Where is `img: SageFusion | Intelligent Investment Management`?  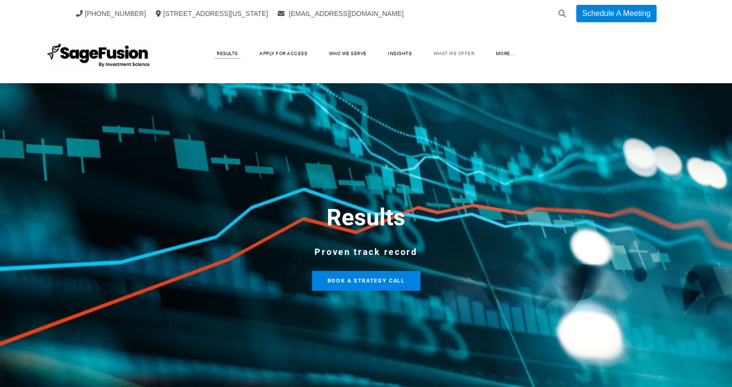 img: SageFusion | Intelligent Investment Management is located at coordinates (99, 54).